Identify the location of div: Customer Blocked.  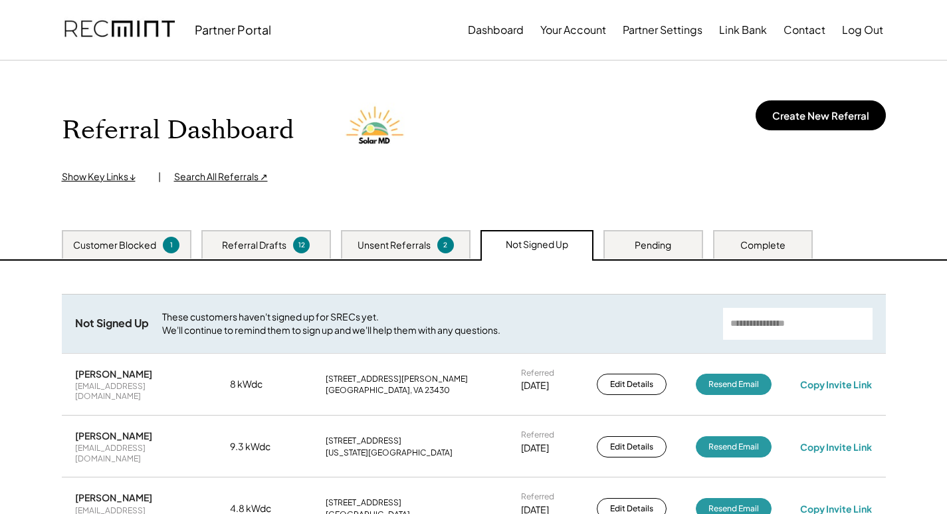
(114, 245).